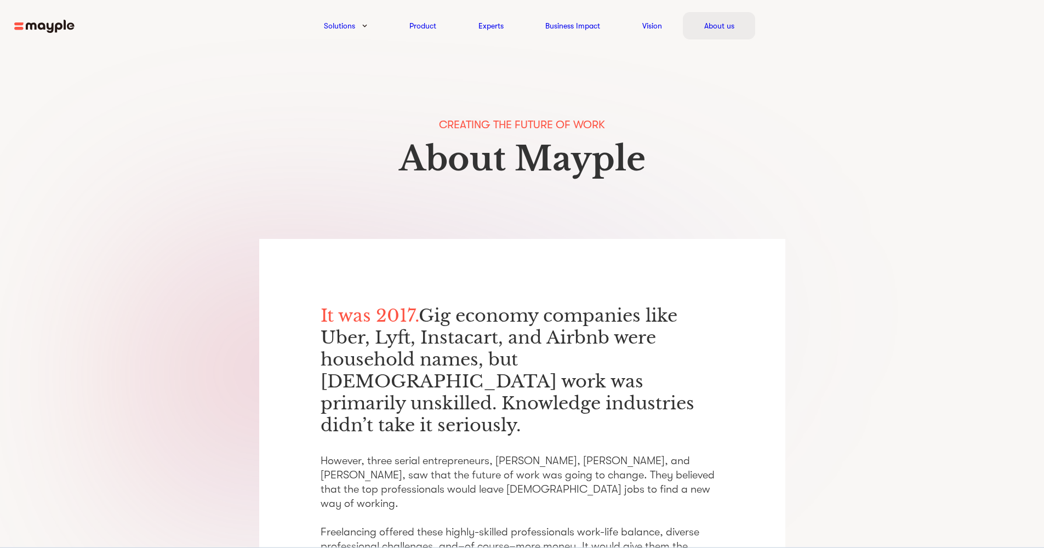 Image resolution: width=1044 pixels, height=548 pixels. What do you see at coordinates (652, 26) in the screenshot?
I see `a: Vision` at bounding box center [652, 26].